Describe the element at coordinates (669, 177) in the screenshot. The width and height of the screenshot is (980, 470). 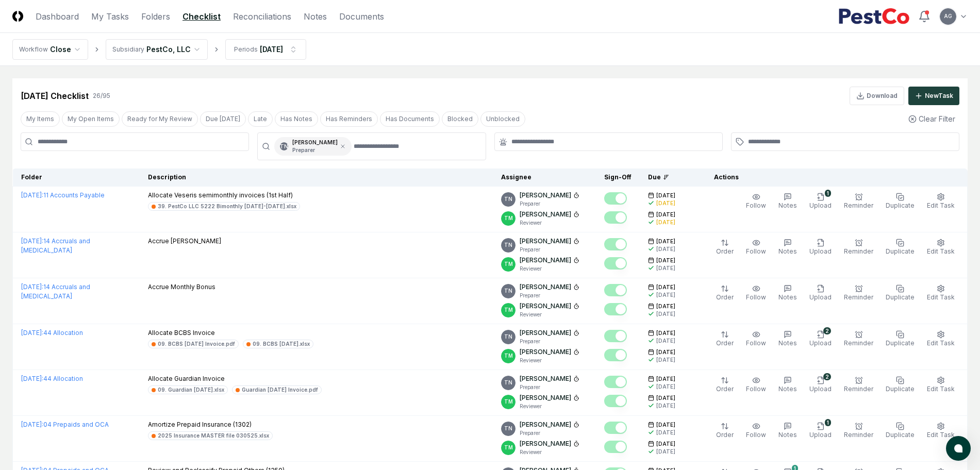
I see `div: Due` at that location.